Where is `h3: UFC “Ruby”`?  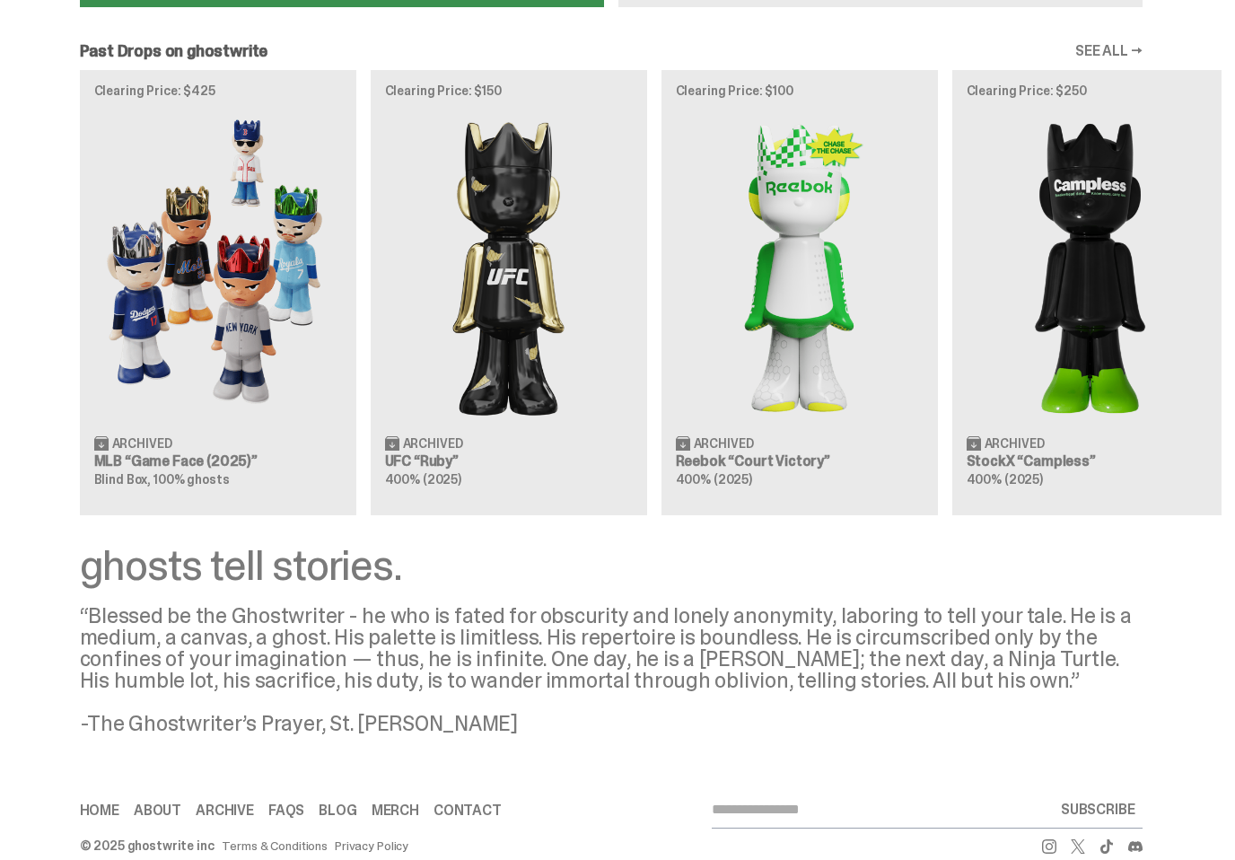
h3: UFC “Ruby” is located at coordinates (509, 461).